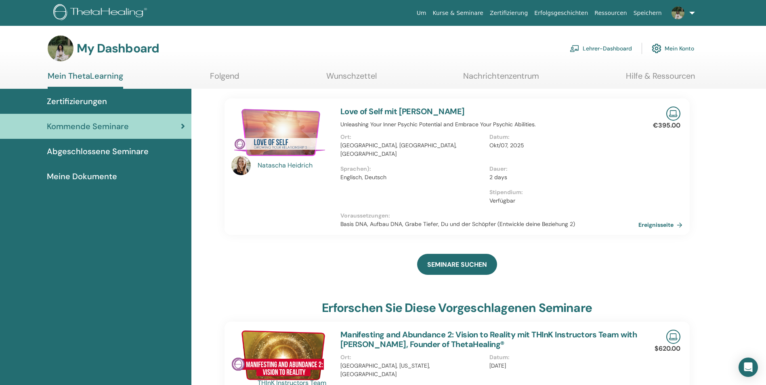 This screenshot has width=766, height=385. What do you see at coordinates (281, 133) in the screenshot?
I see `img: Love of Self` at bounding box center [281, 133].